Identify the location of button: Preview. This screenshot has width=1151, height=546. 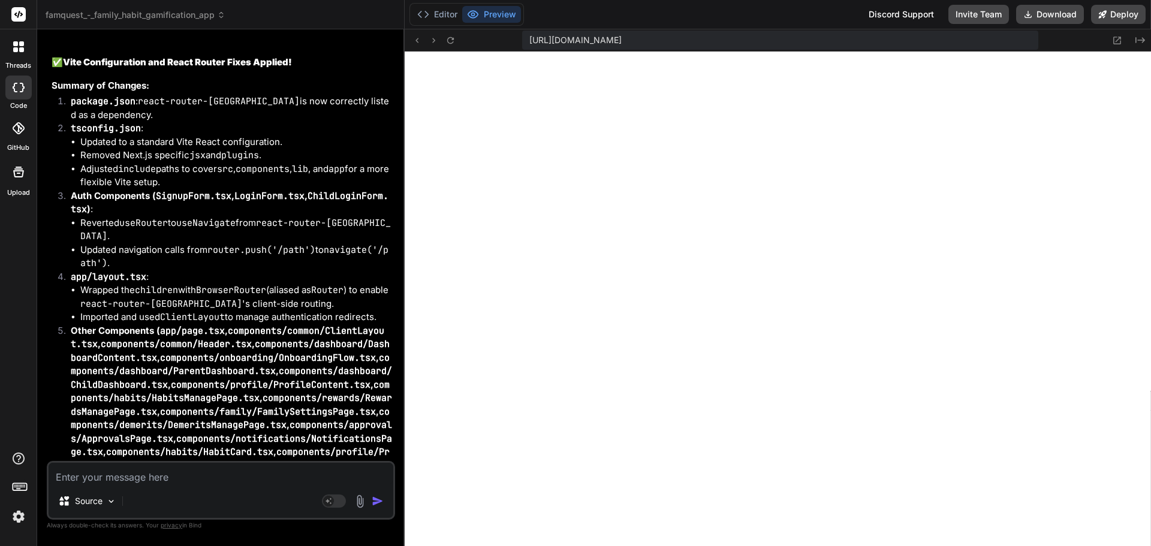
(492, 14).